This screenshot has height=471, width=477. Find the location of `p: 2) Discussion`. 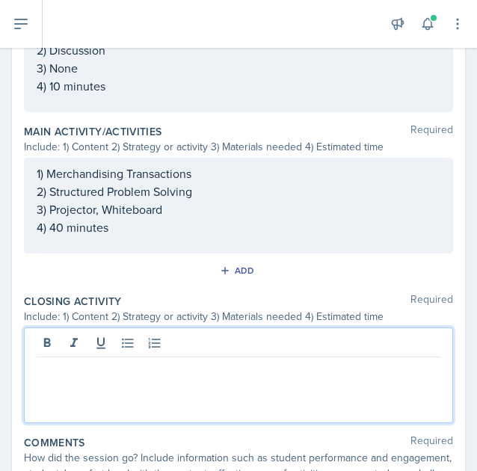

p: 2) Discussion is located at coordinates (238, 50).